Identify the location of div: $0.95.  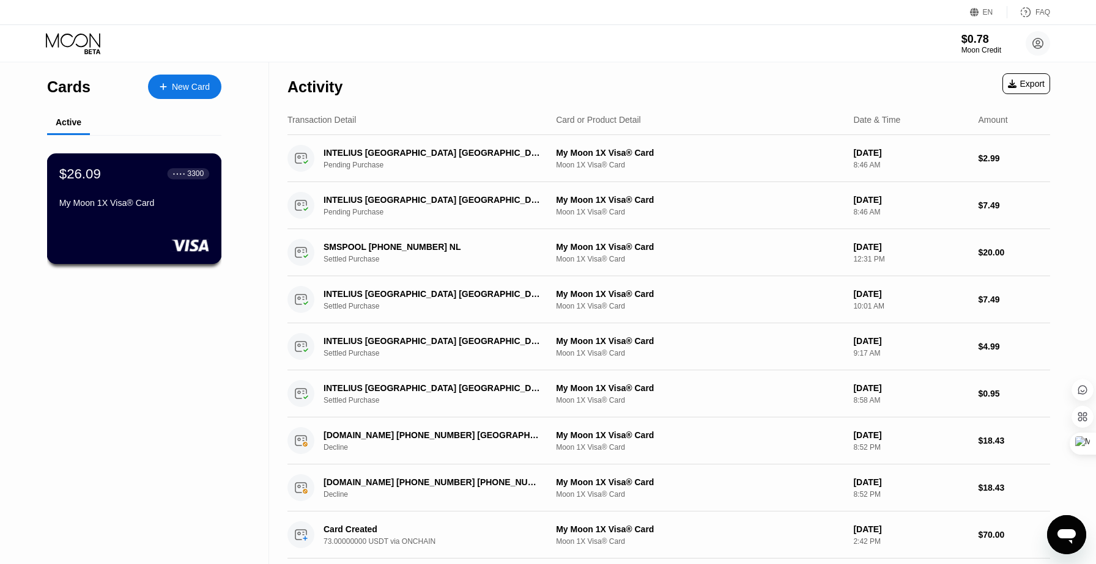
(1014, 394).